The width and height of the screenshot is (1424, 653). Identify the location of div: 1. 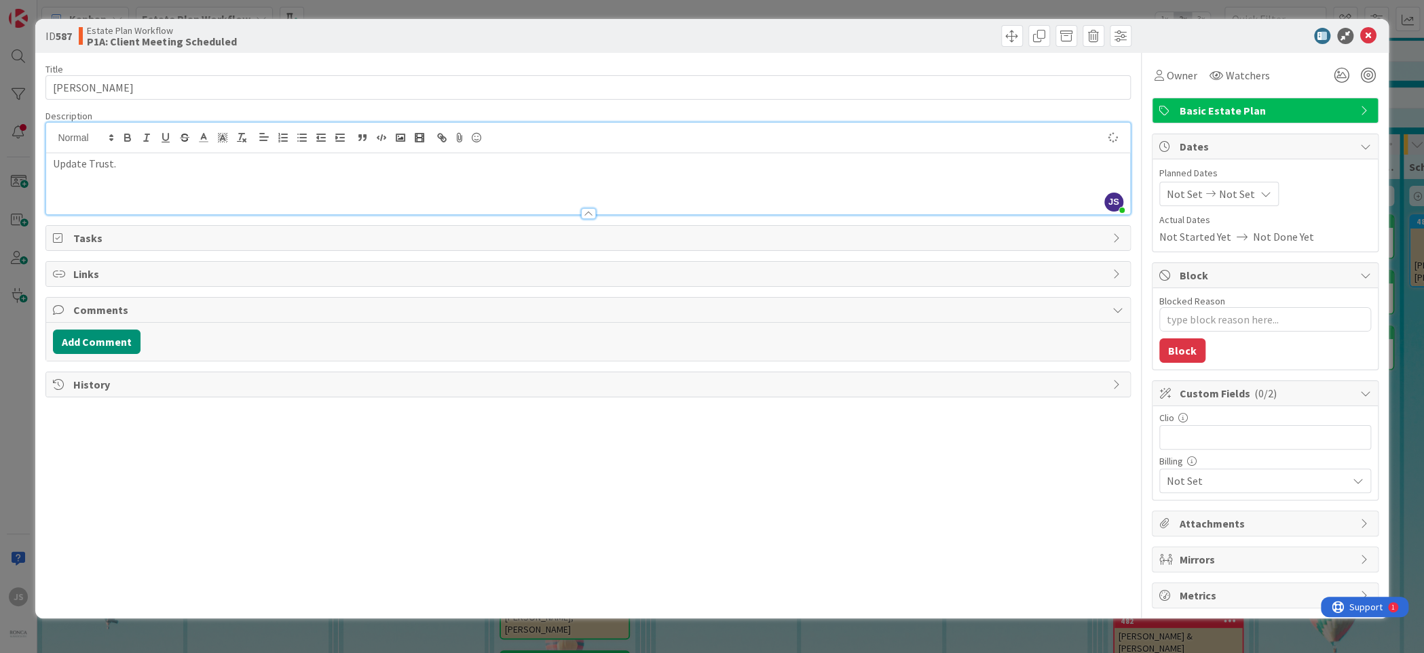
(72, 11).